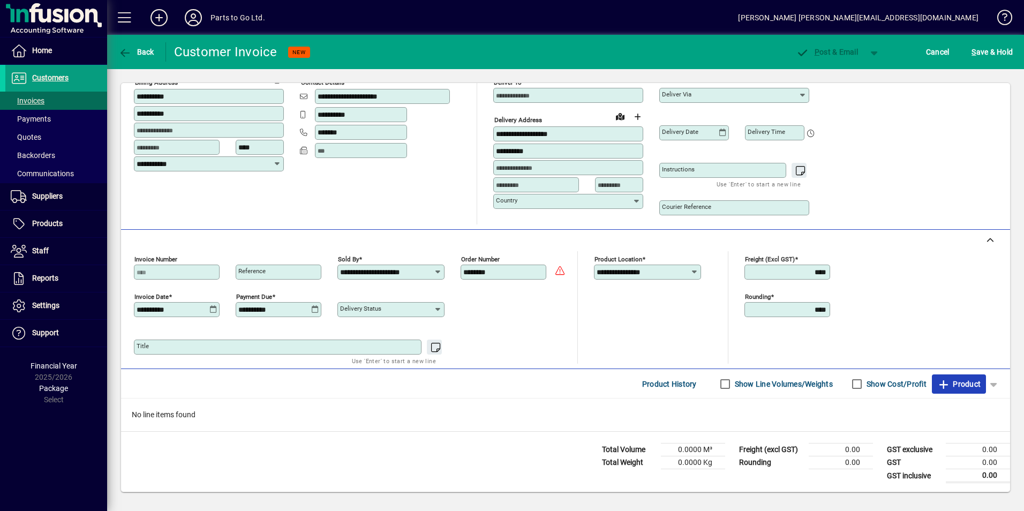  What do you see at coordinates (686, 207) in the screenshot?
I see `mat-label: Courier Reference` at bounding box center [686, 207].